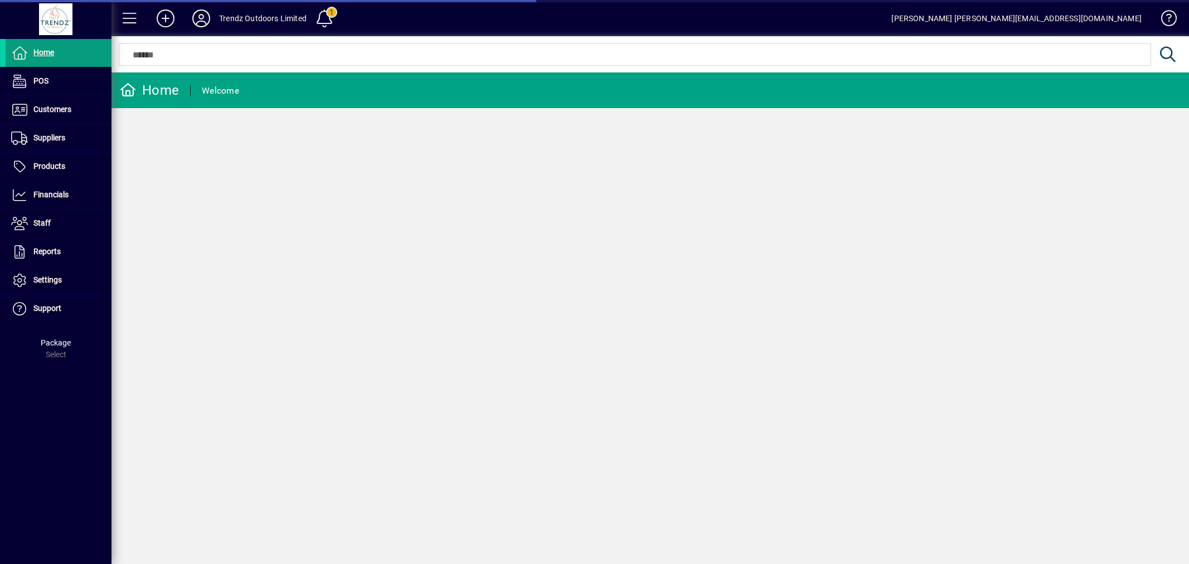 The image size is (1189, 564). What do you see at coordinates (52, 109) in the screenshot?
I see `span: Customers` at bounding box center [52, 109].